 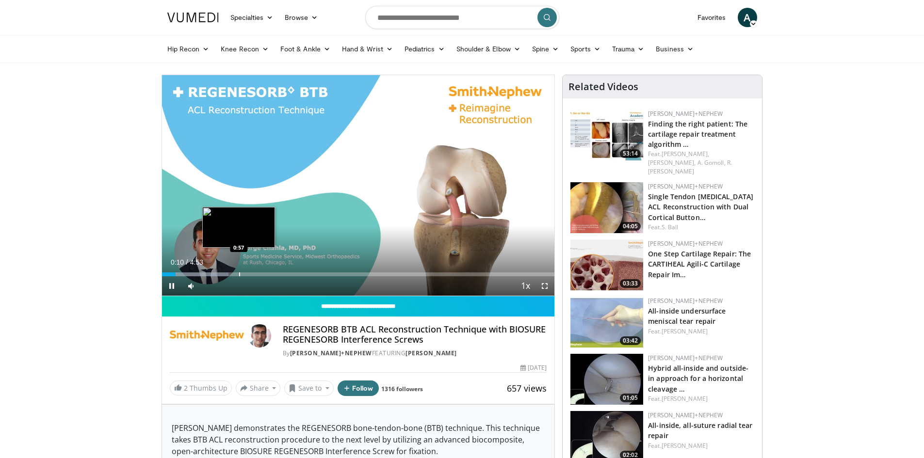 What do you see at coordinates (674, 49) in the screenshot?
I see `a: Business` at bounding box center [674, 49].